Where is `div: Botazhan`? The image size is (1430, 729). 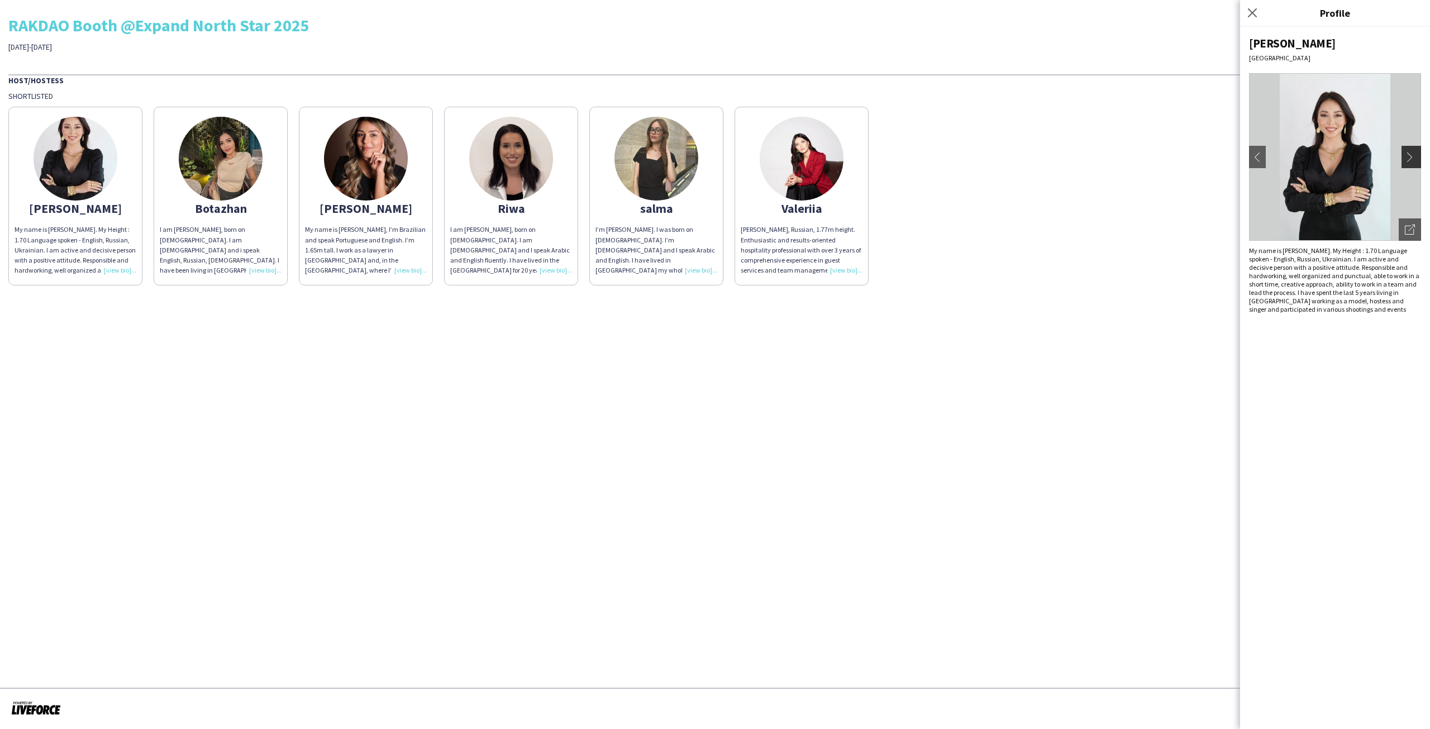 div: Botazhan is located at coordinates (221, 208).